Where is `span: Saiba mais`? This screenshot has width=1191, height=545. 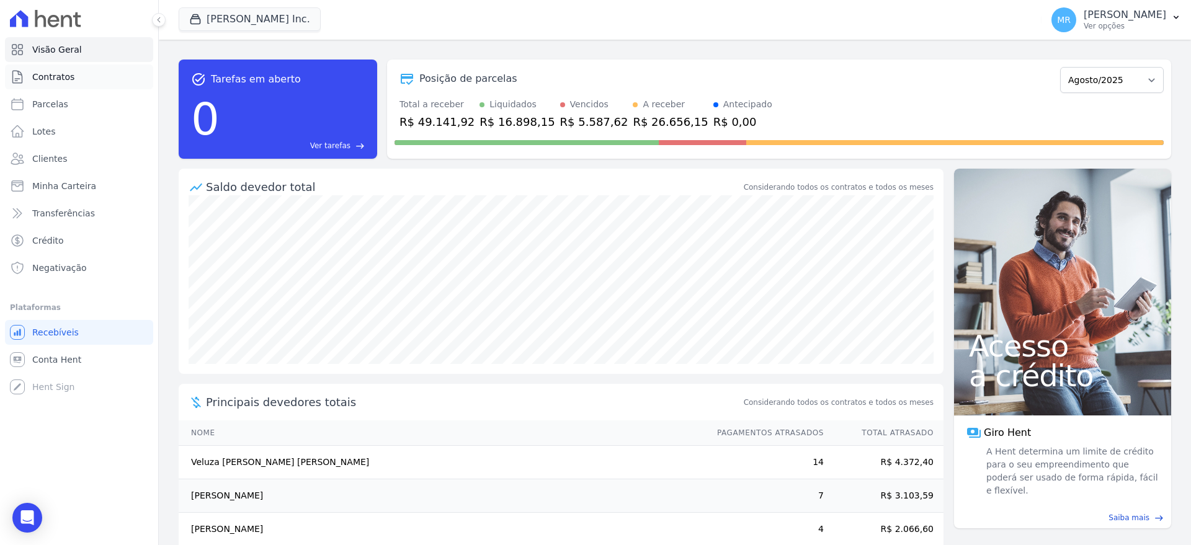 span: Saiba mais is located at coordinates (1129, 518).